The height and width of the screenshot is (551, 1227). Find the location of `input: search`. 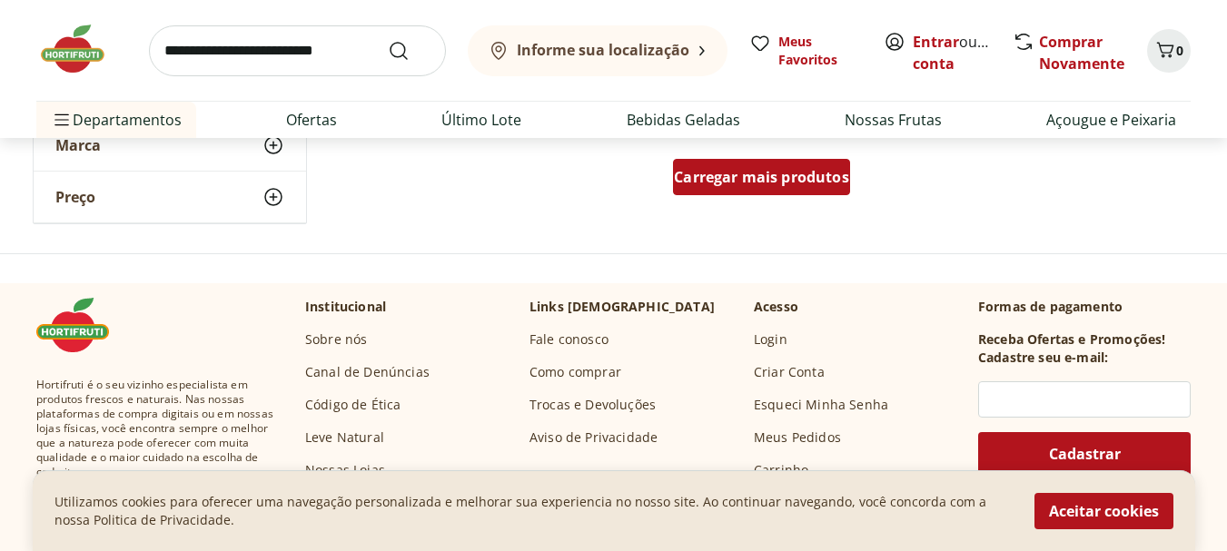

input: search is located at coordinates (297, 51).